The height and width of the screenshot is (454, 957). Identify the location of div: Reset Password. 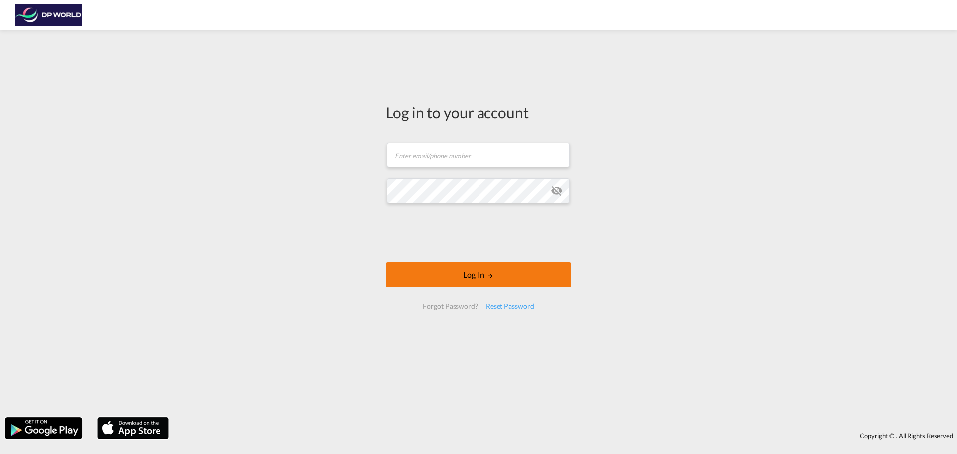
(510, 306).